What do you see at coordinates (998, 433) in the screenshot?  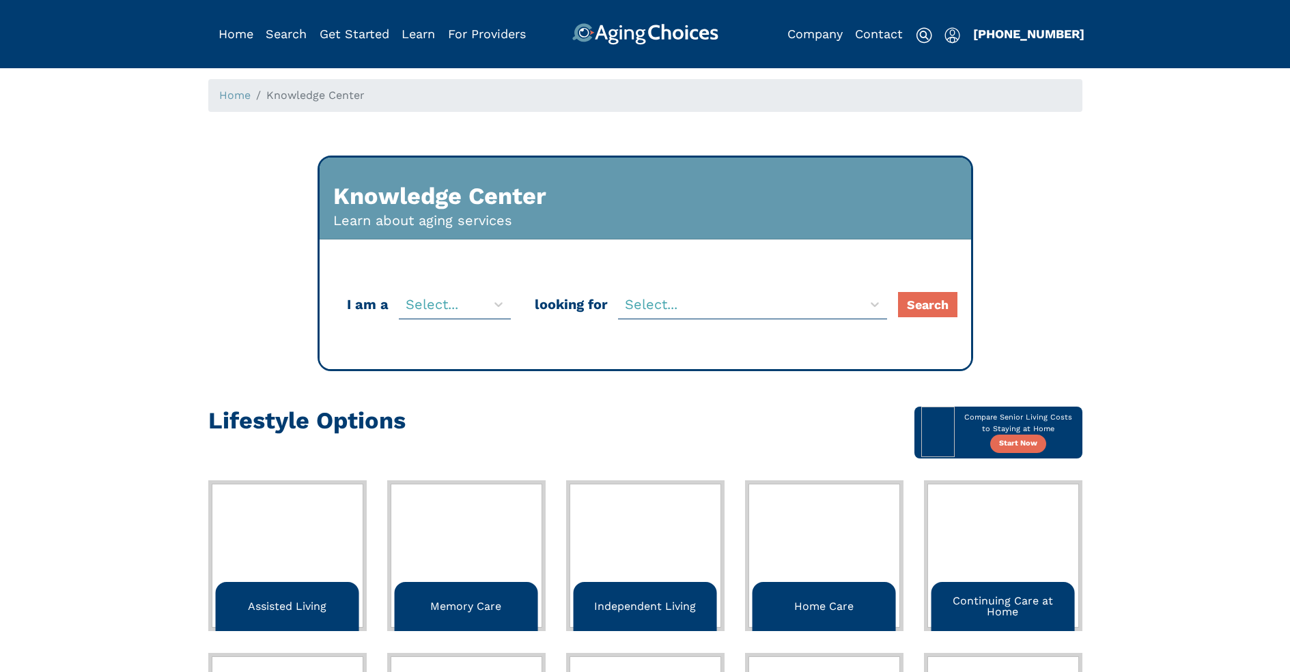 I see `a: Compare Senior Living Costs to Staying at HomeStart Now` at bounding box center [998, 433].